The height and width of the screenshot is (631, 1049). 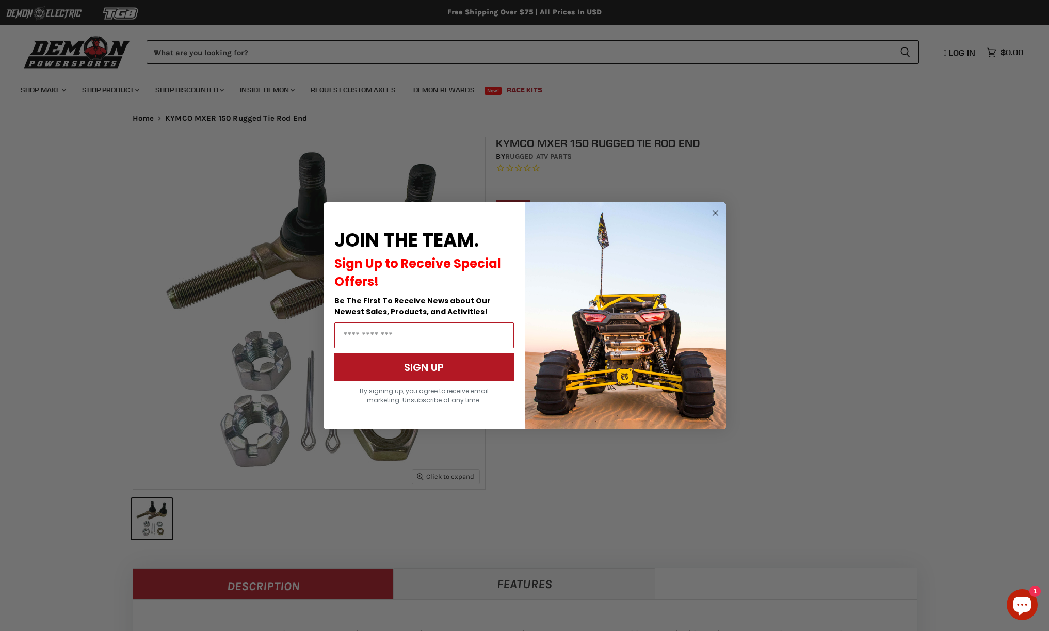 I want to click on input: Email Address, so click(x=424, y=335).